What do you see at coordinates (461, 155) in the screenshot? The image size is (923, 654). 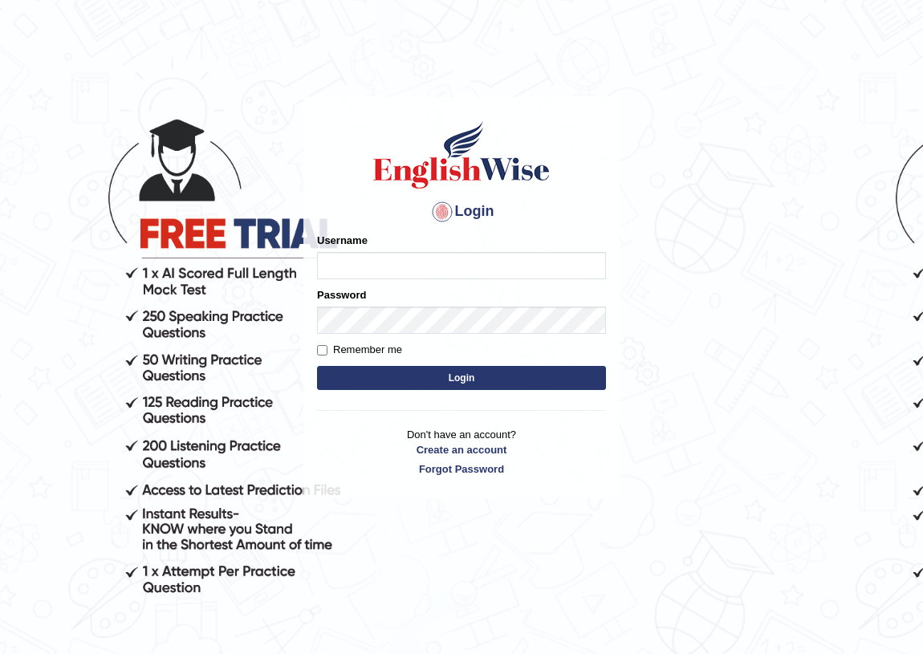 I see `img: Logo of English Wise sign in for intelligent practice with AI` at bounding box center [461, 155].